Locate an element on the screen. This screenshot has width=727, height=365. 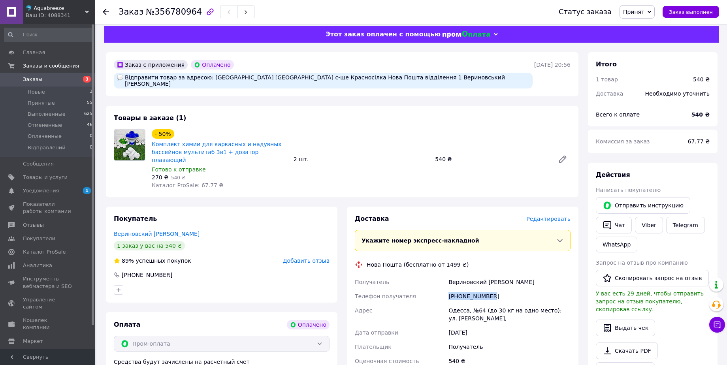
button: Выдать чек is located at coordinates (625, 328).